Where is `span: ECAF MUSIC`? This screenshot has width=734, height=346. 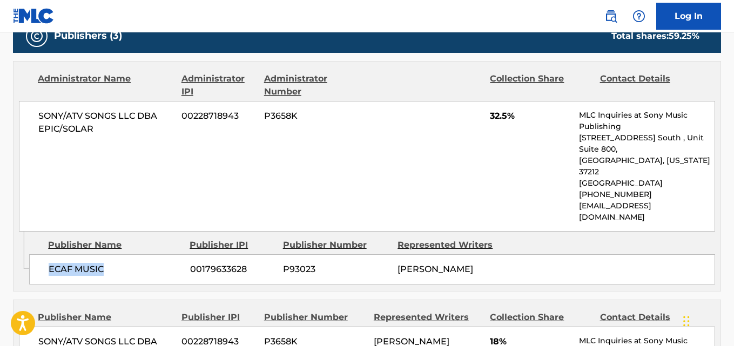
span: ECAF MUSIC is located at coordinates (115, 270).